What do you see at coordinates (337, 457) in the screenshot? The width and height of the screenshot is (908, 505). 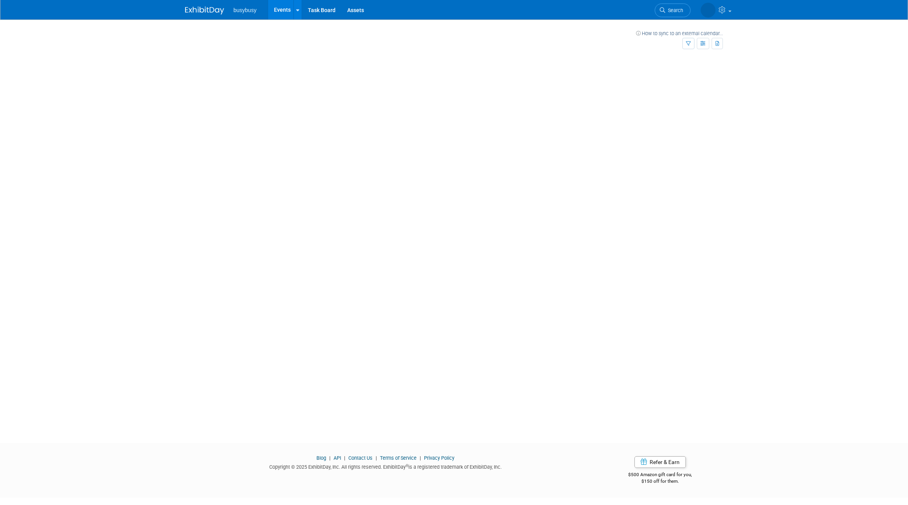 I see `a: API` at bounding box center [337, 457].